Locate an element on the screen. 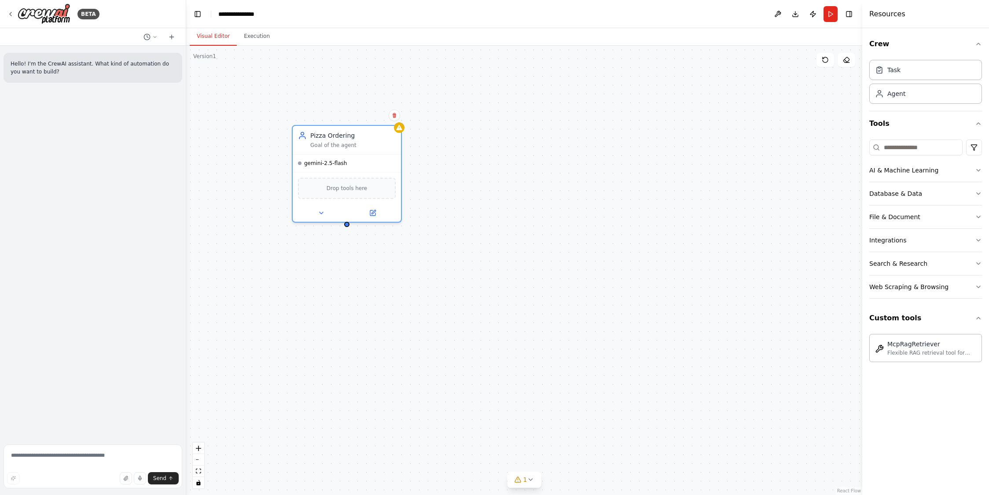  button: Integrations is located at coordinates (926, 240).